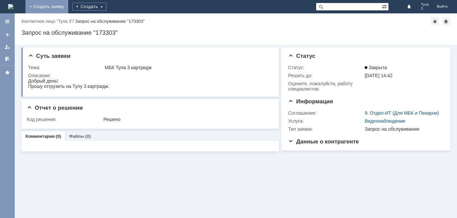 The height and width of the screenshot is (218, 457). Describe the element at coordinates (186, 119) in the screenshot. I see `div: Решено` at that location.